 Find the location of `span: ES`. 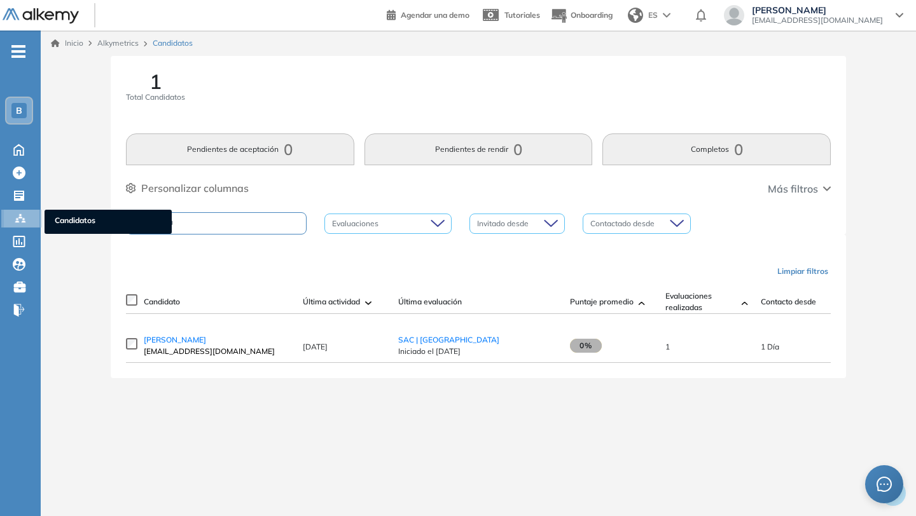

span: ES is located at coordinates (653, 15).